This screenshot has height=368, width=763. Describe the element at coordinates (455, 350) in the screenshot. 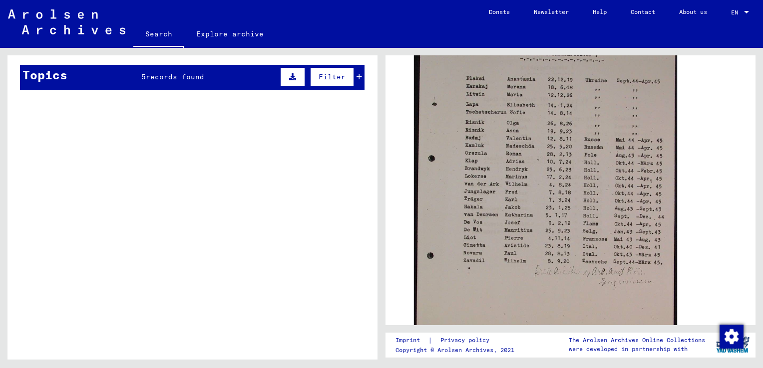

I see `p: Copyright © Arolsen Archives, 2021` at that location.